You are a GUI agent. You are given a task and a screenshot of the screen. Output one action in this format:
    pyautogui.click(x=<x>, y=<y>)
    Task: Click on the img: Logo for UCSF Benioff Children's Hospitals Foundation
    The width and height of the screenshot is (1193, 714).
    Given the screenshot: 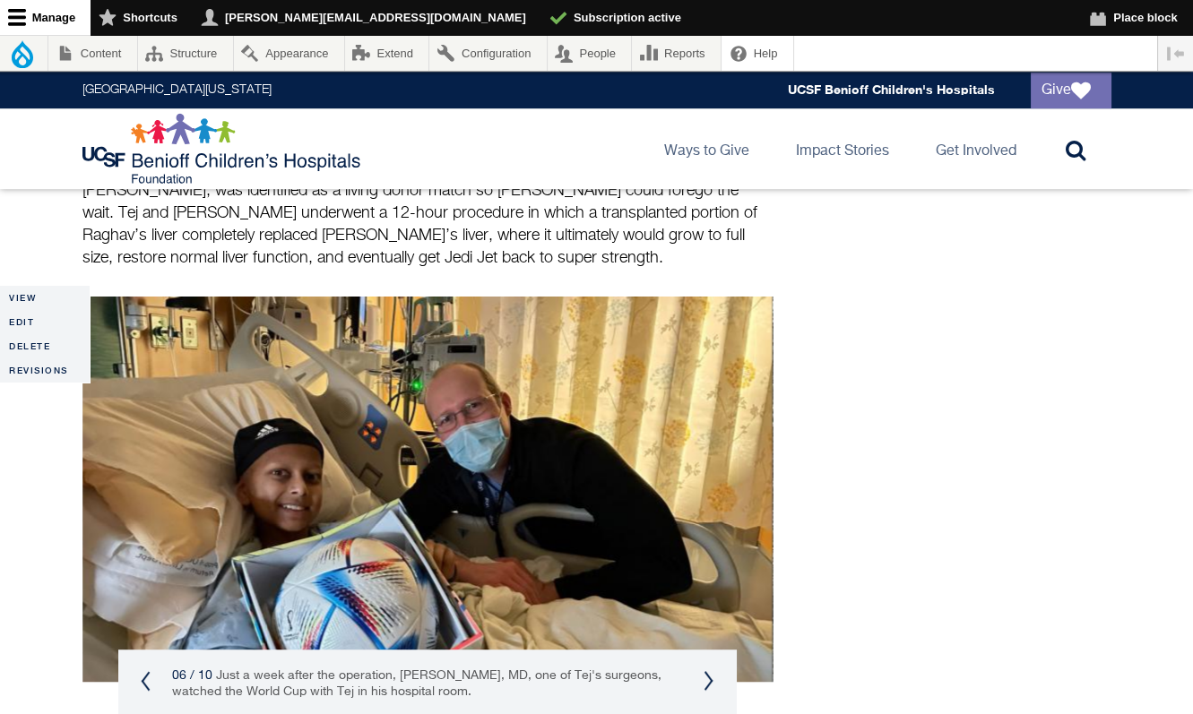 What is the action you would take?
    pyautogui.click(x=223, y=149)
    